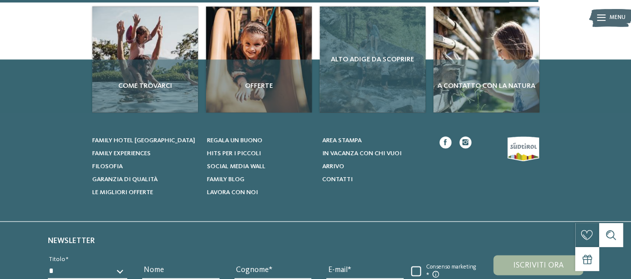 This screenshot has width=631, height=279. What do you see at coordinates (486, 59) in the screenshot?
I see `a: Settimana bianca sulle Dolomiti, Patrimonio mondiale UNESCO A contatto con la natura` at bounding box center [486, 59].